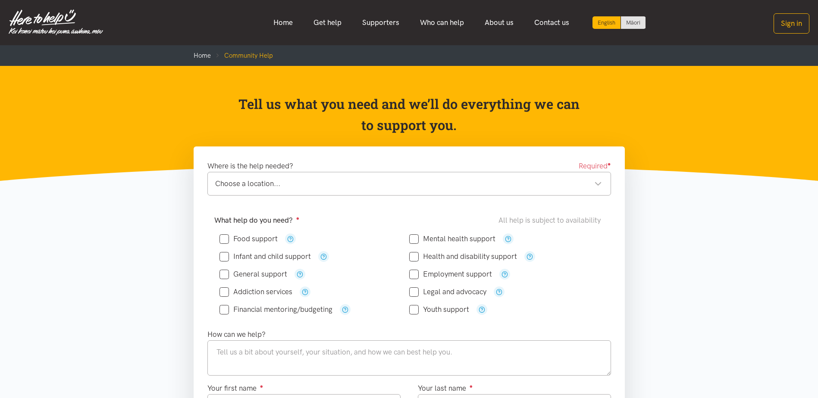  What do you see at coordinates (257, 220) in the screenshot?
I see `label: What help do you need?` at bounding box center [257, 220].